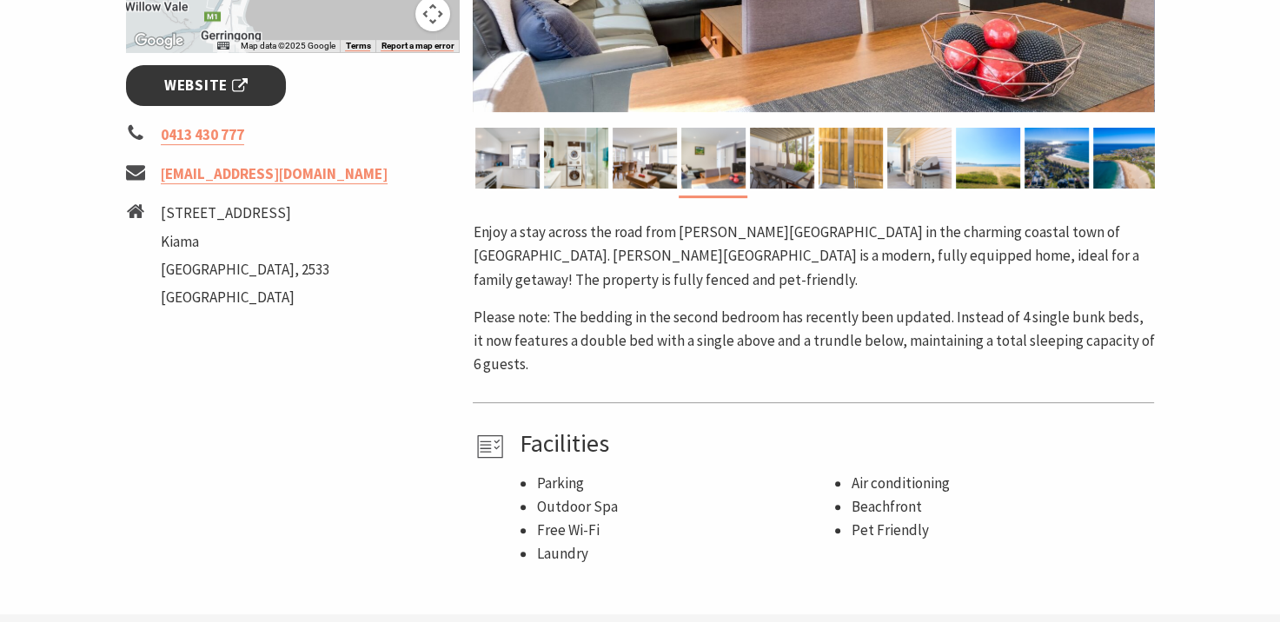 The width and height of the screenshot is (1280, 622). Describe the element at coordinates (833, 444) in the screenshot. I see `h4: Facilities` at that location.